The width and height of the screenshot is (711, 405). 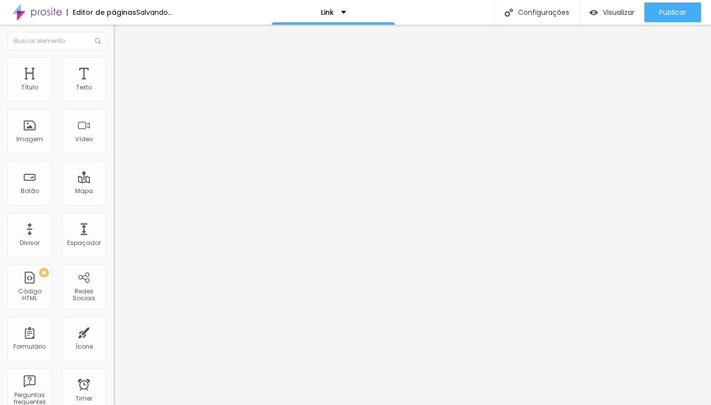 What do you see at coordinates (84, 87) in the screenshot?
I see `div: Texto` at bounding box center [84, 87].